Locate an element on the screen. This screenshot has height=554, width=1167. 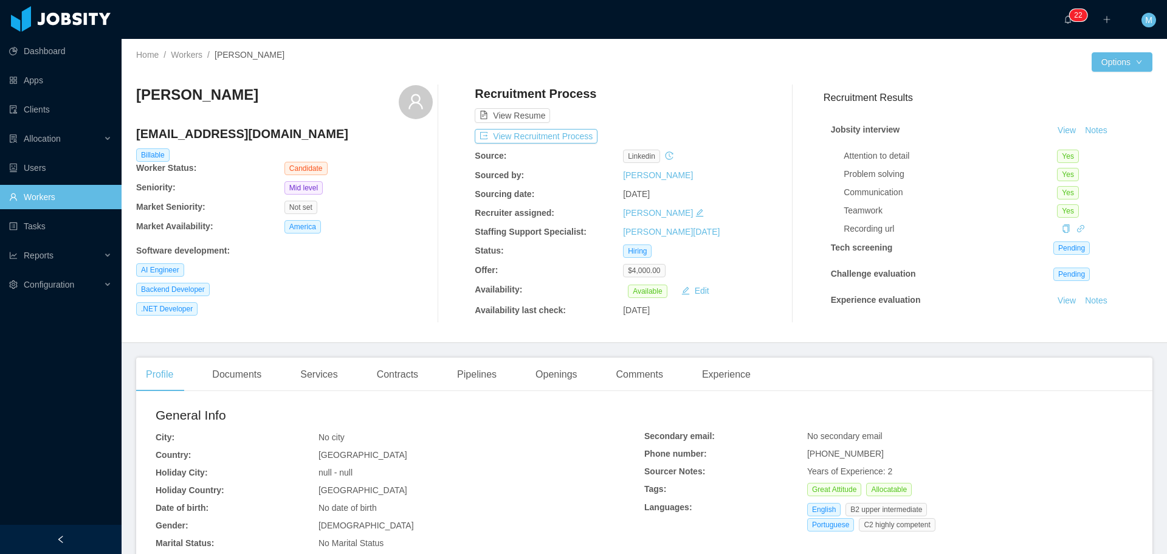
a: icon: link is located at coordinates (1081, 229).